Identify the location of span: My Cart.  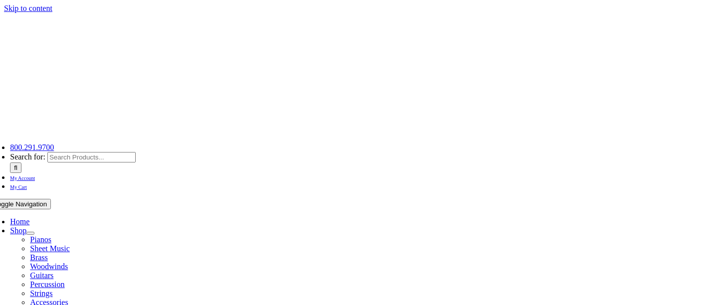
(18, 187).